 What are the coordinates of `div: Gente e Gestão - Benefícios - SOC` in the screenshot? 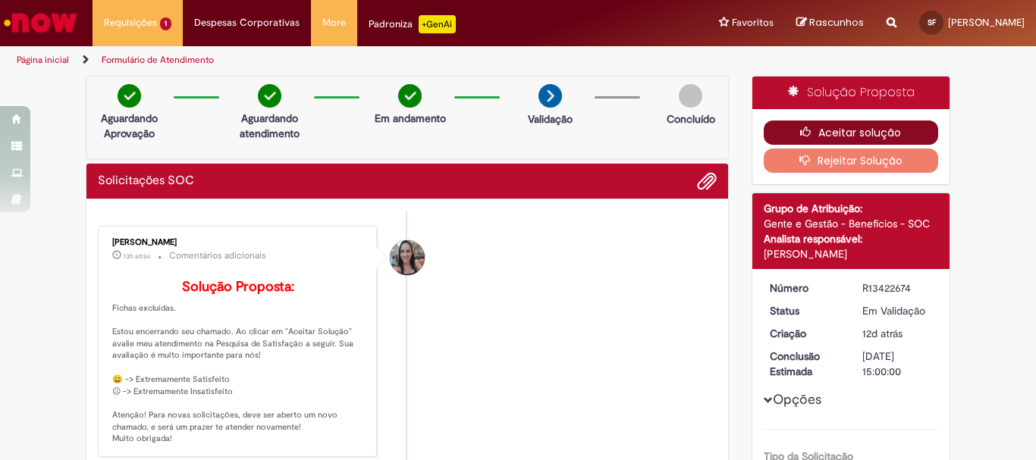 It's located at (851, 224).